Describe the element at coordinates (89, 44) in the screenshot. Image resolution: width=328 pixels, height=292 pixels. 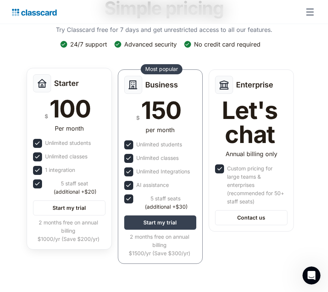
I see `div: 24/7 support` at that location.